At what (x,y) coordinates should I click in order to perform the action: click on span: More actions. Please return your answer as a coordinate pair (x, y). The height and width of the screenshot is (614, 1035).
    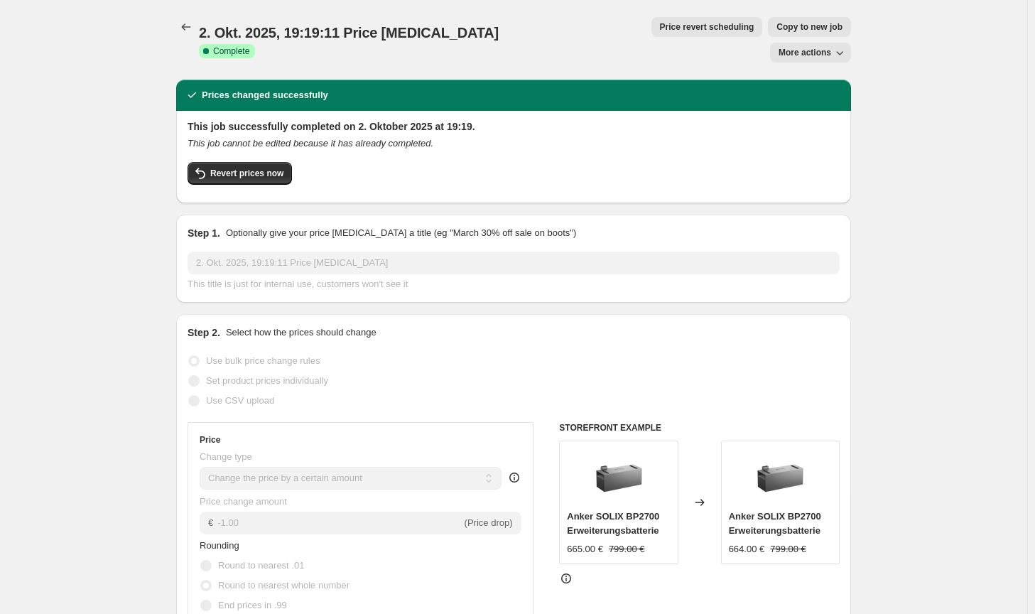
    Looking at the image, I should click on (805, 53).